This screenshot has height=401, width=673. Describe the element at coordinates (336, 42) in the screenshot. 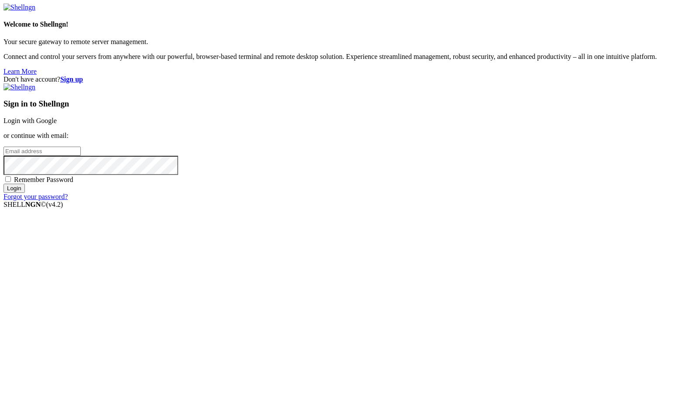

I see `p: Your secure gateway to remote server management.` at that location.